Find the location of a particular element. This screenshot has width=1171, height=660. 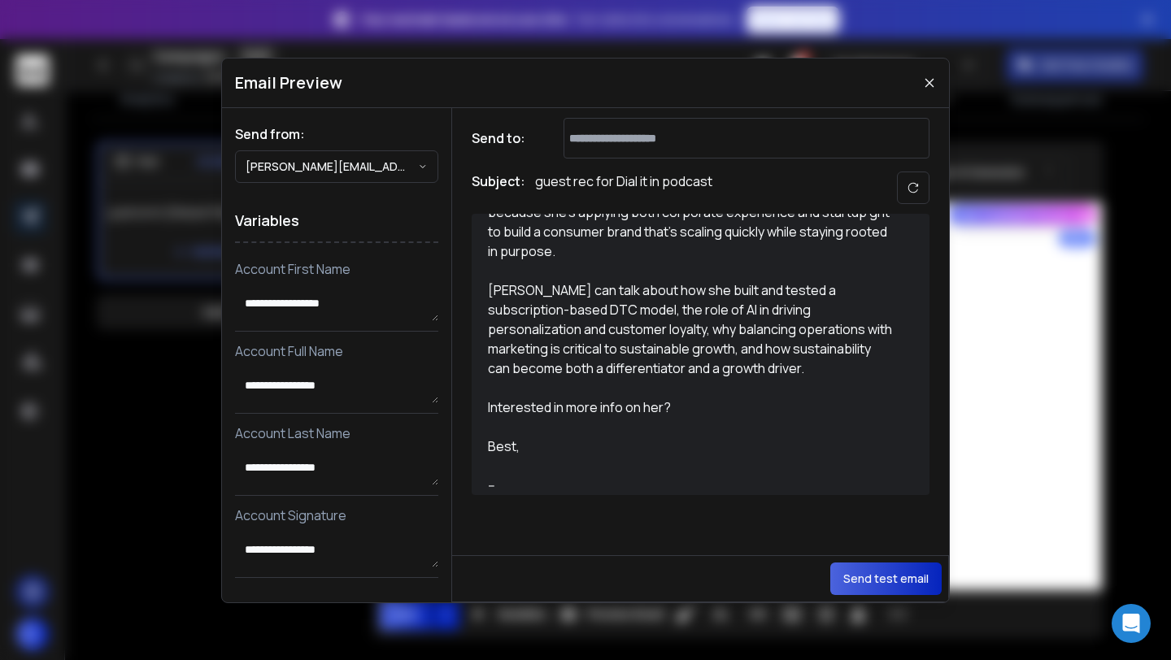

h1: Send from: is located at coordinates (337, 134).